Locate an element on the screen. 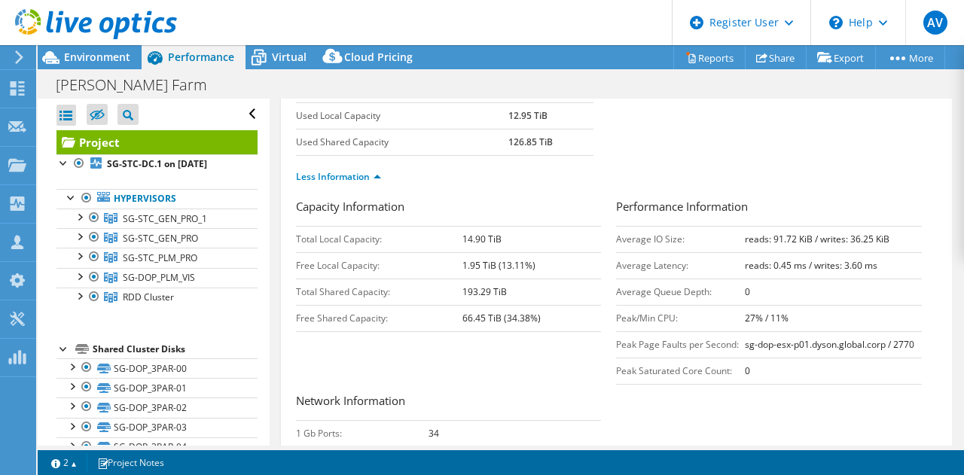  a: Hypervisors is located at coordinates (157, 199).